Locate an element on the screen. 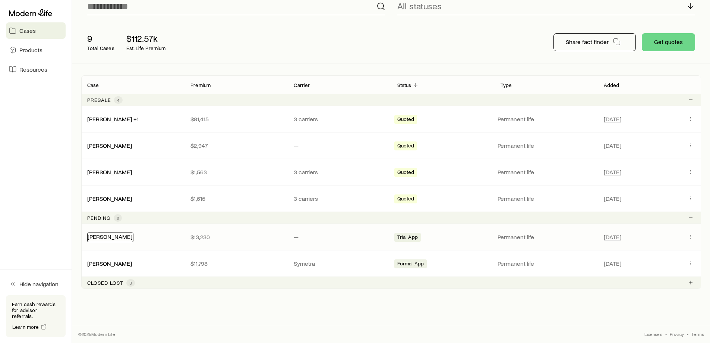  p: Closed lost is located at coordinates (105, 283).